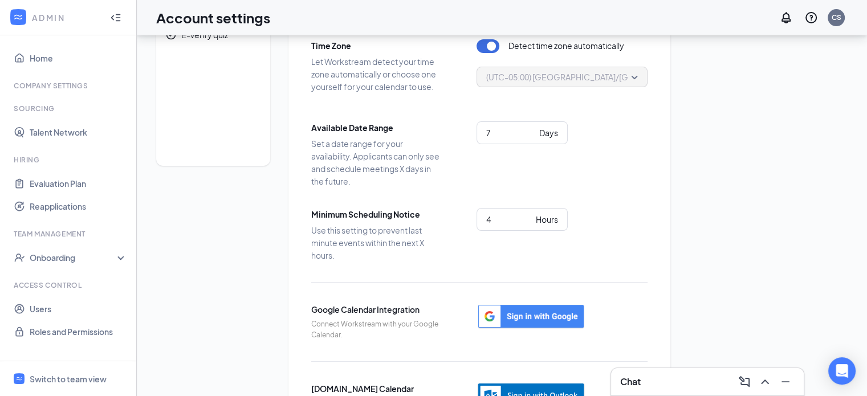 The height and width of the screenshot is (396, 867). Describe the element at coordinates (377, 243) in the screenshot. I see `span: Use this setting to prevent last minute events within the next X hours.` at that location.